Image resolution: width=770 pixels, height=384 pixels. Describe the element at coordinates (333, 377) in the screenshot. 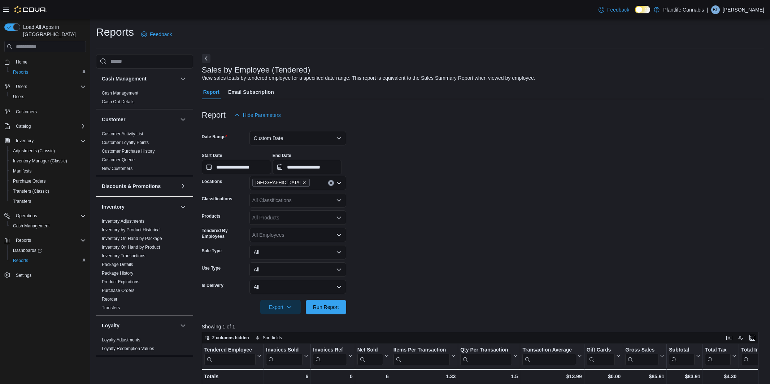

I see `div: 0` at that location.